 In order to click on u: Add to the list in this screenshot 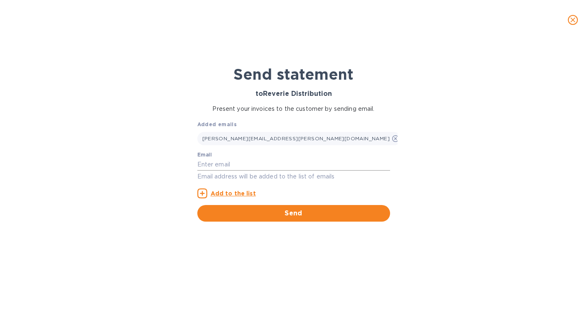, I will do `click(233, 193)`.